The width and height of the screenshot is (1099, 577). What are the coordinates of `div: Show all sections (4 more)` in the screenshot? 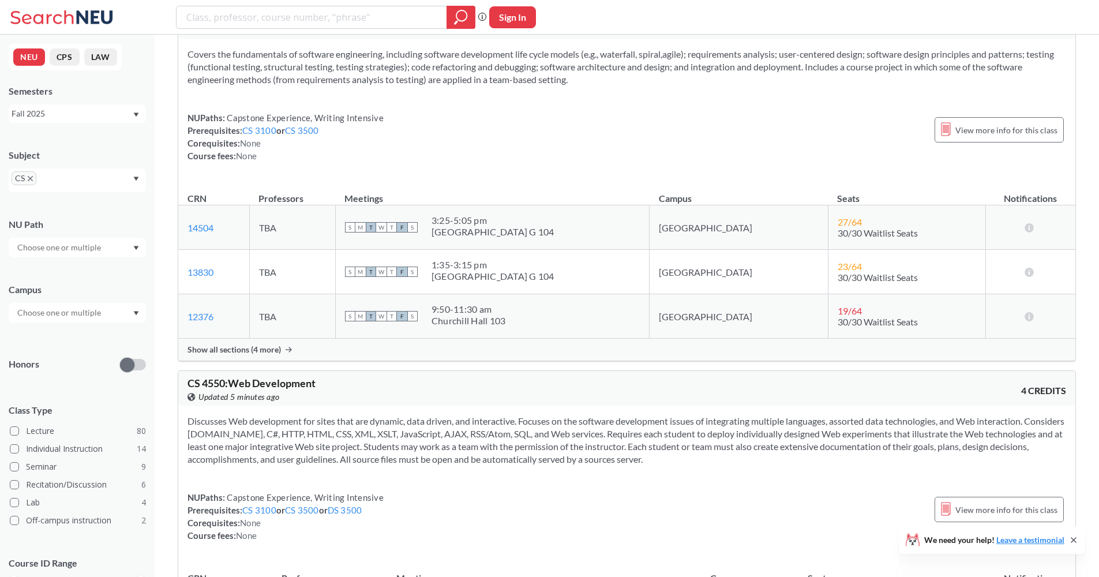 It's located at (626, 349).